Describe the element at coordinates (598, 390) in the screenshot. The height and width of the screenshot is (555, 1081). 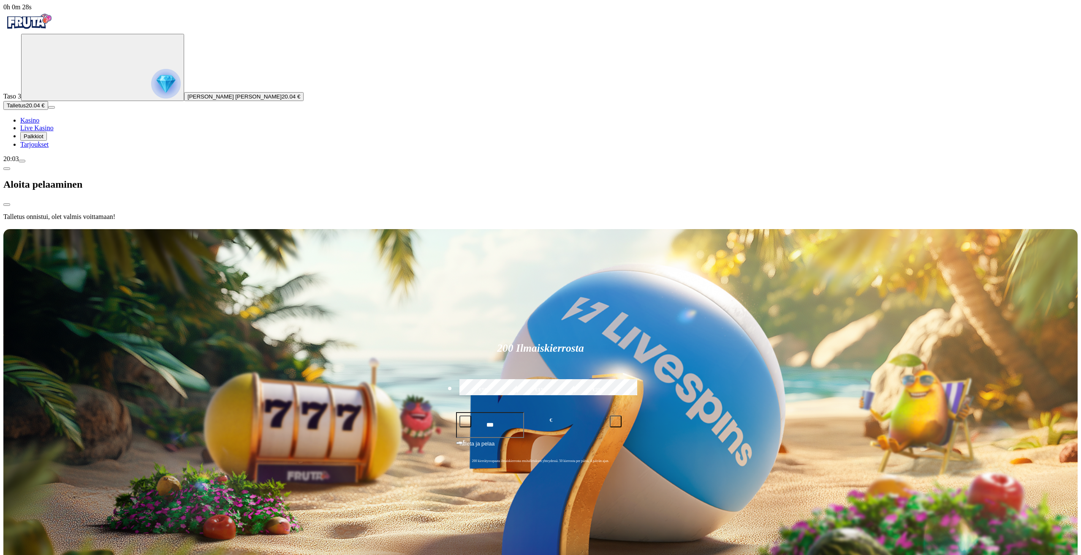
I see `label: €250` at that location.